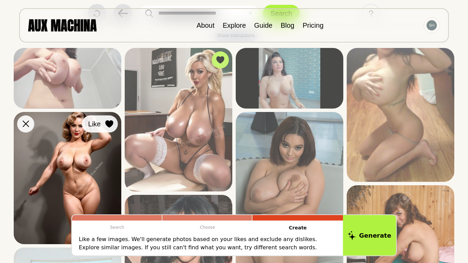  What do you see at coordinates (287, 25) in the screenshot?
I see `a: Blog` at bounding box center [287, 25].